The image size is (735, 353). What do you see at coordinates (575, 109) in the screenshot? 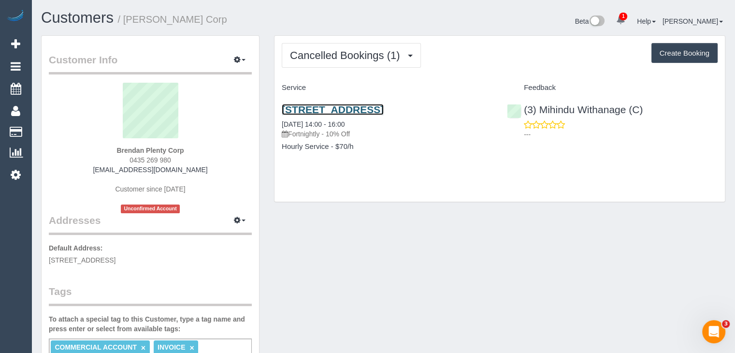
I see `a: (3) Mihindu Withanage (C)` at bounding box center [575, 109].